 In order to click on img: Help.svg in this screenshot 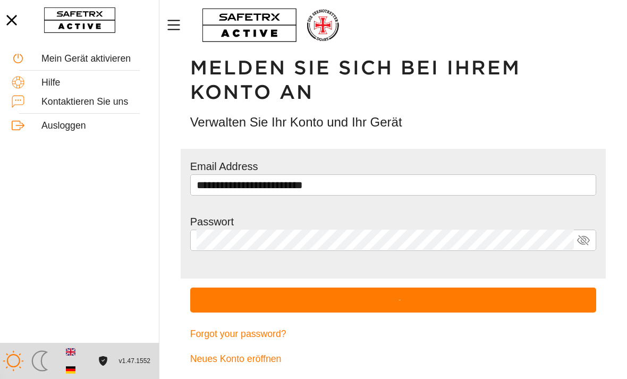, I will do `click(18, 82)`.